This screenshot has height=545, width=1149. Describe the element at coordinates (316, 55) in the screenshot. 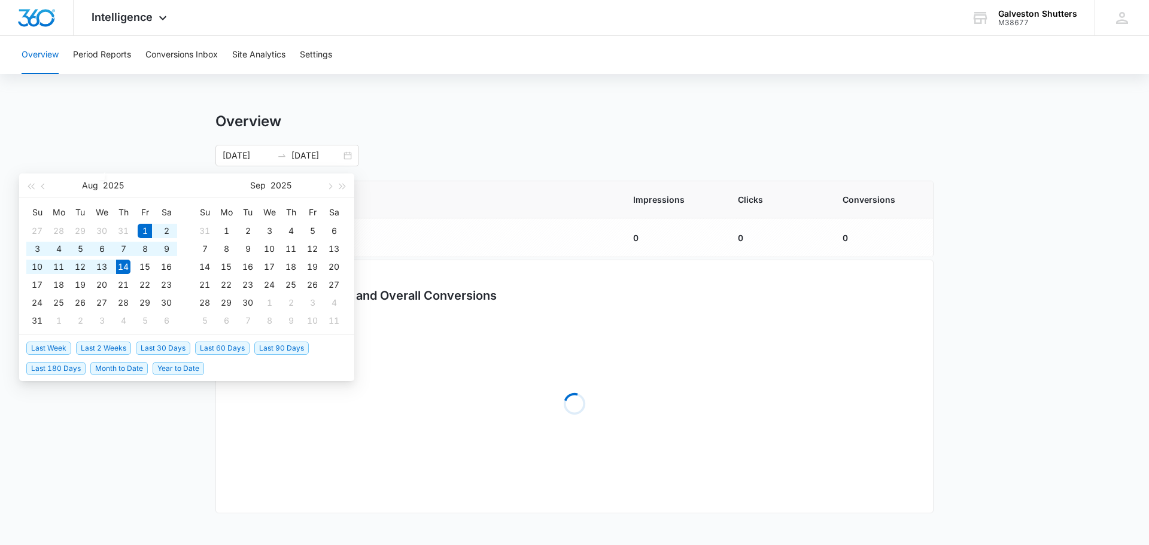

I see `button: Settings` at that location.